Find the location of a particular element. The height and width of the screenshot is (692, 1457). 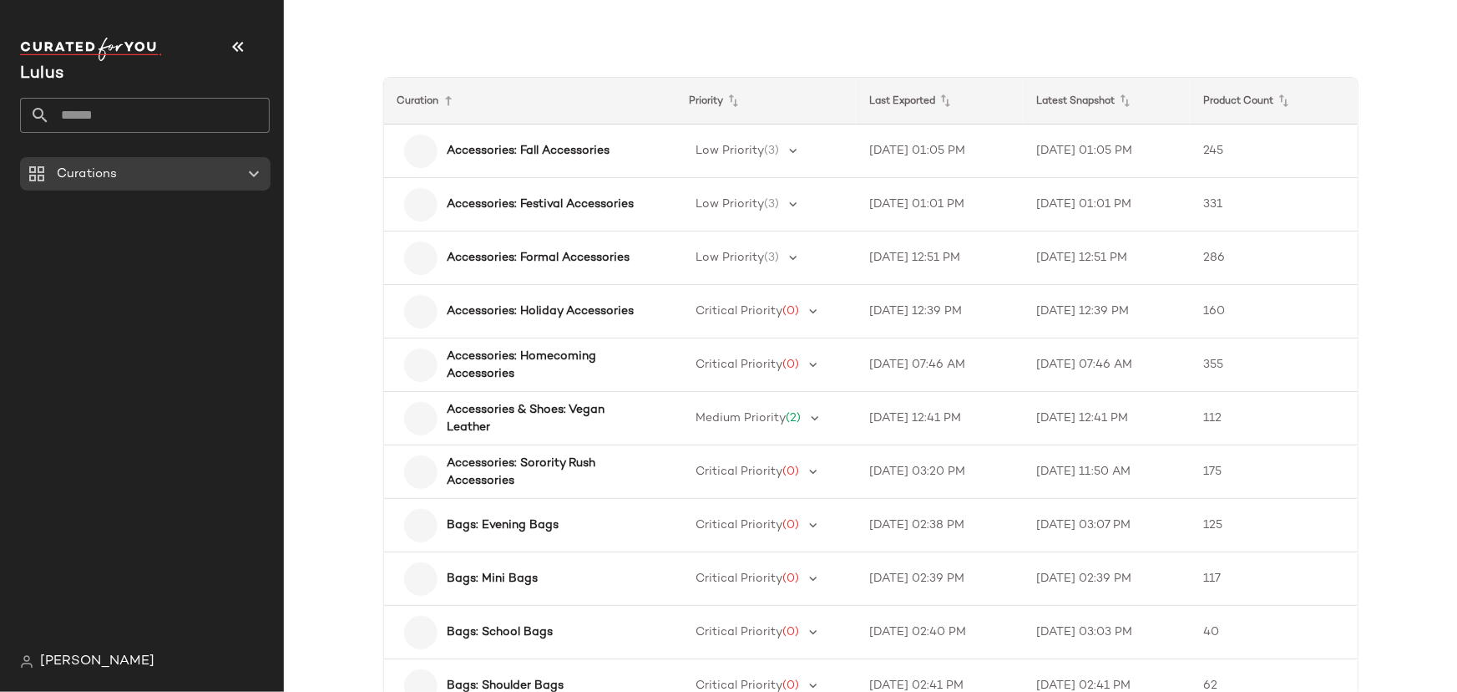

td: 355 is located at coordinates (1274, 365).